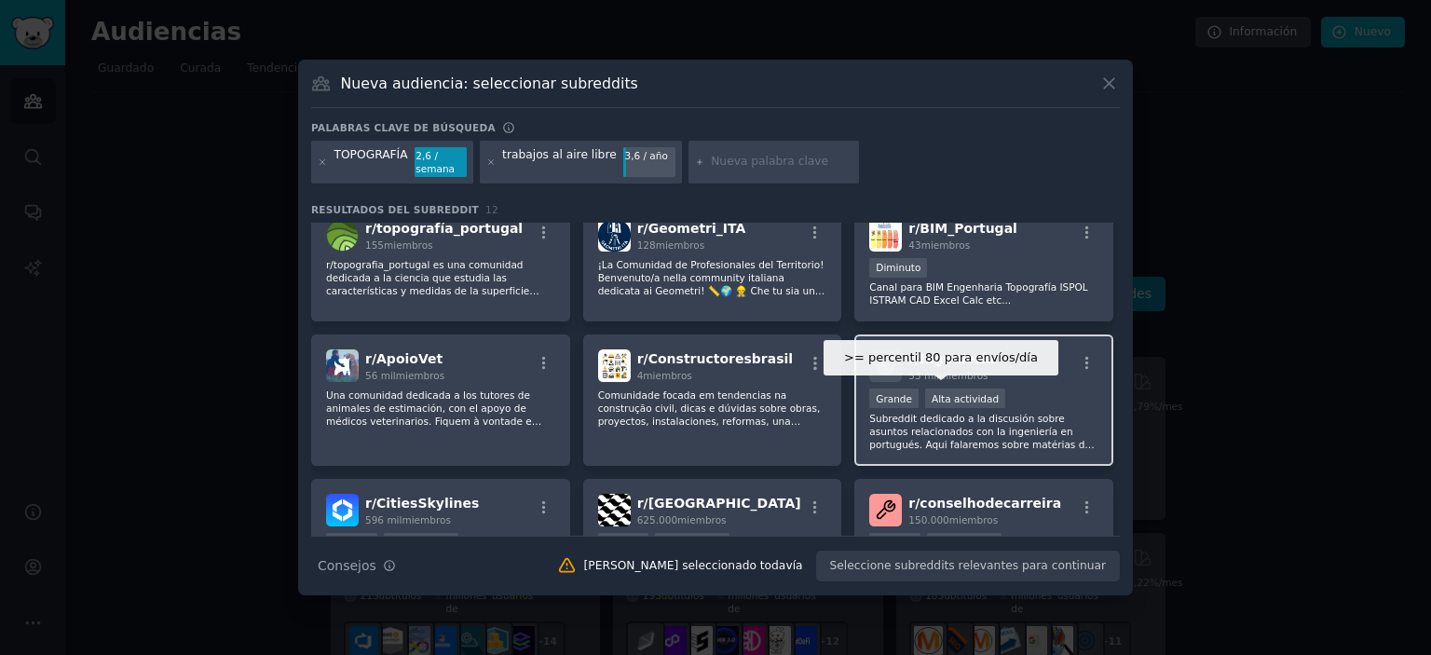  I want to click on font: 4, so click(640, 376).